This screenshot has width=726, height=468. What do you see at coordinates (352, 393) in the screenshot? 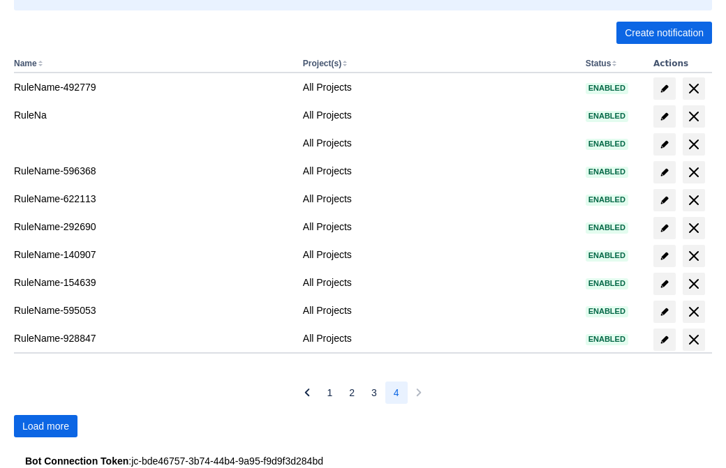
I see `span: 2` at bounding box center [352, 393].